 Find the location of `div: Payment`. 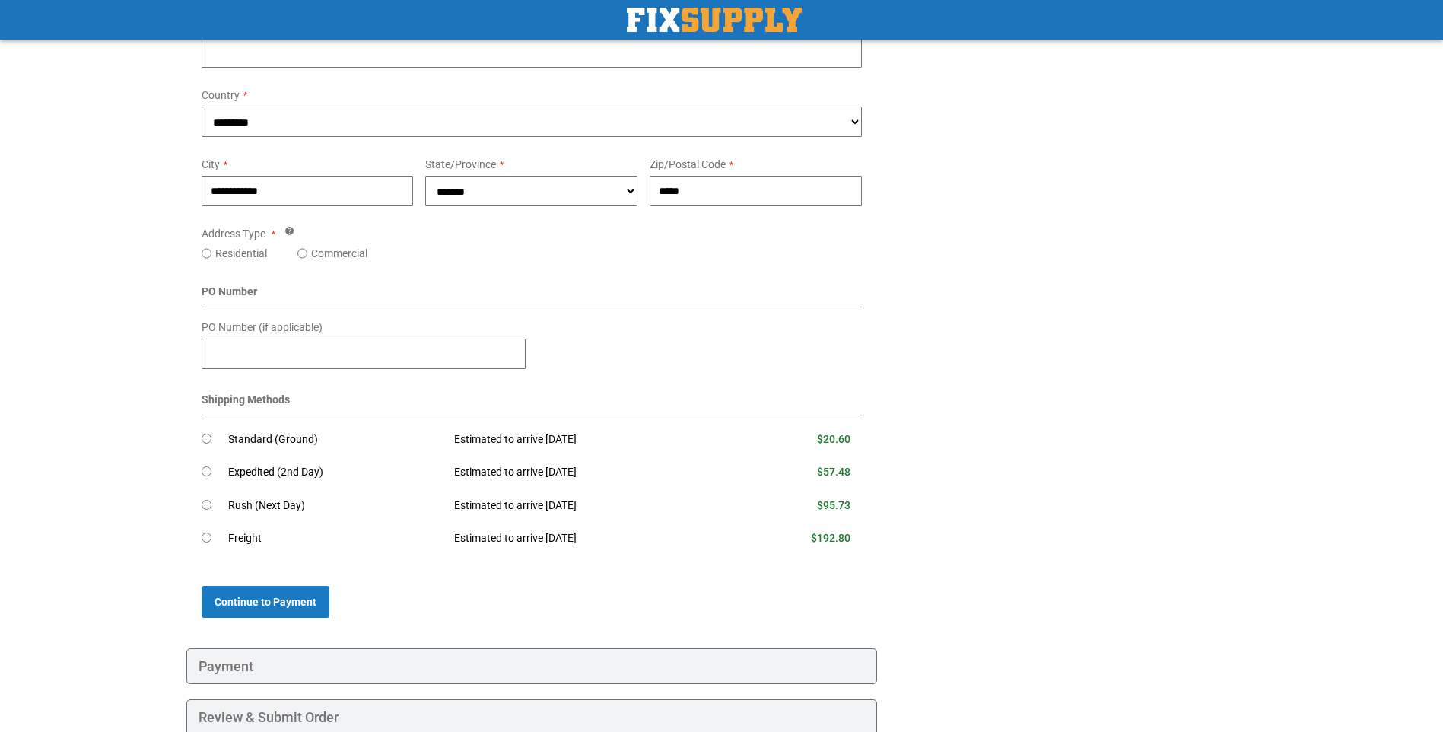

div: Payment is located at coordinates (532, 666).